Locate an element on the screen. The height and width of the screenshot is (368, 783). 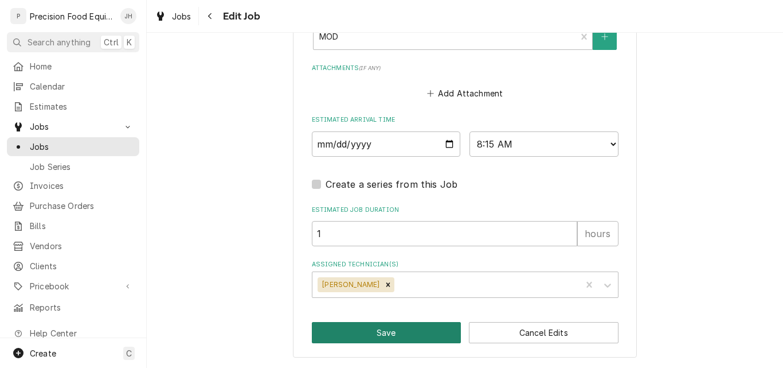
span: Reports is located at coordinates (81, 307).